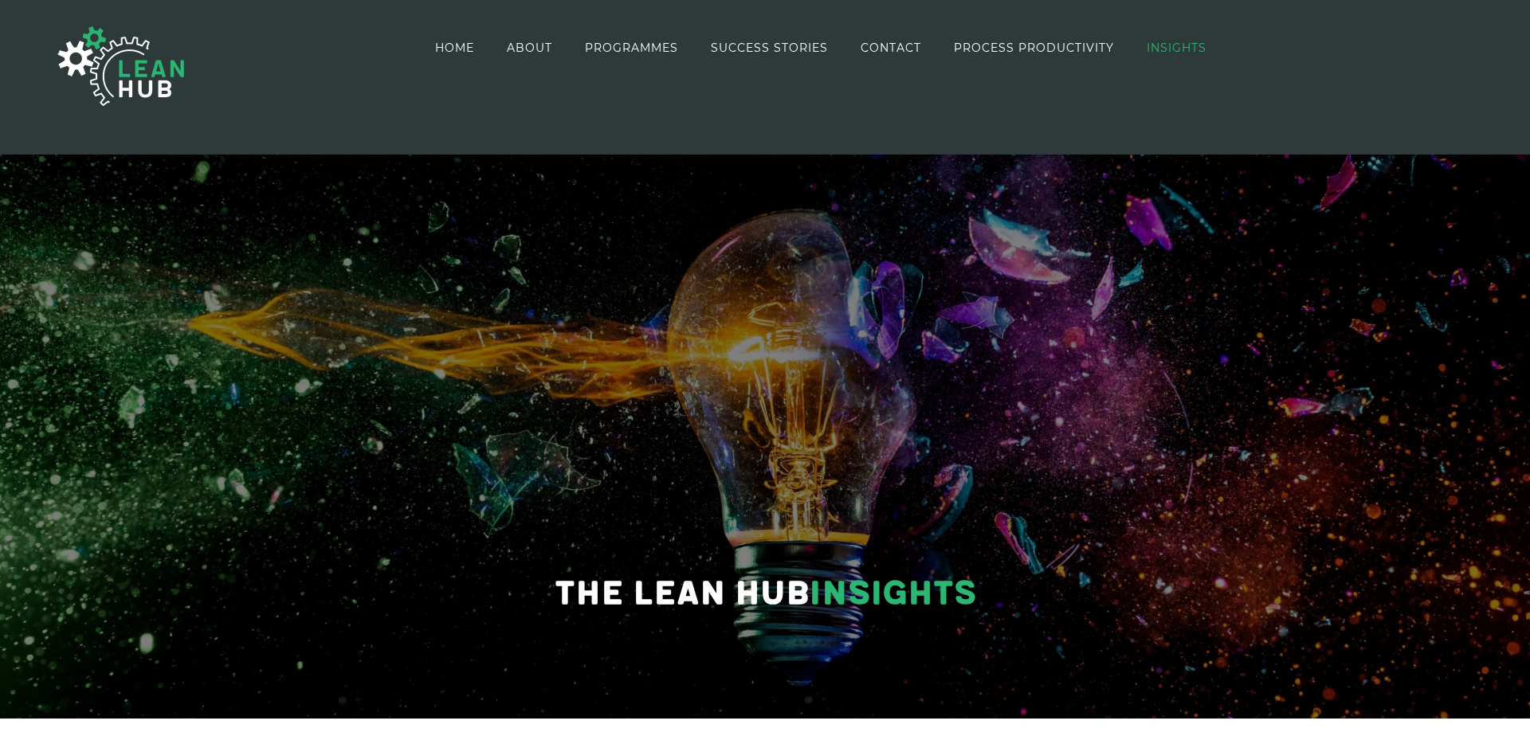  What do you see at coordinates (454, 48) in the screenshot?
I see `span: HOME` at bounding box center [454, 48].